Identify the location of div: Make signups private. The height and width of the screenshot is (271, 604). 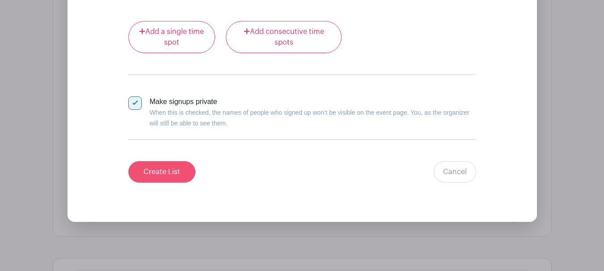
(313, 113).